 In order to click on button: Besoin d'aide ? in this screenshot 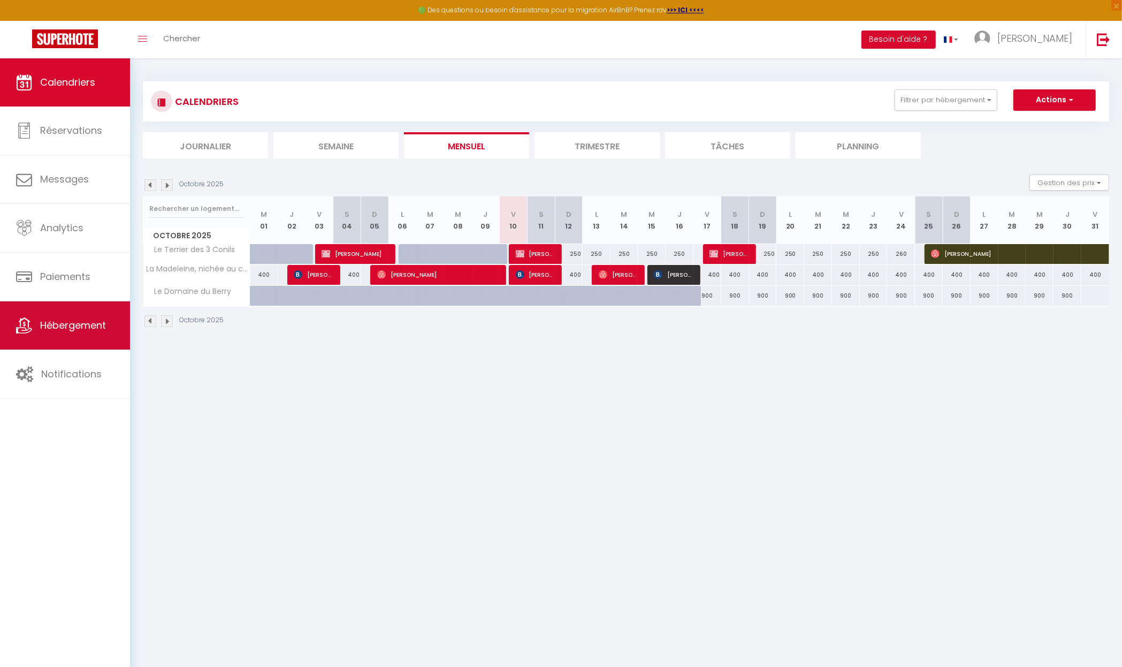, I will do `click(898, 40)`.